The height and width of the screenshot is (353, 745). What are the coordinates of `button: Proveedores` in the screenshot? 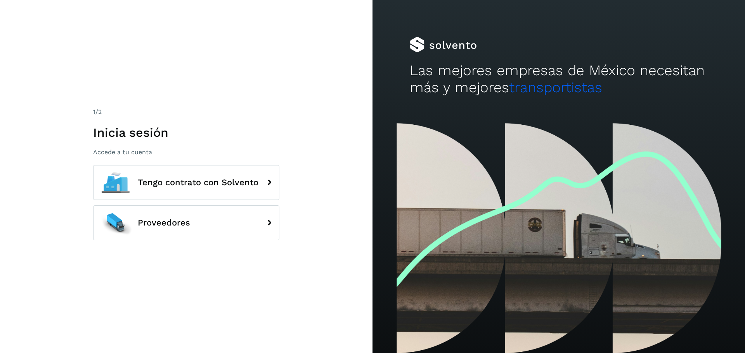 It's located at (186, 223).